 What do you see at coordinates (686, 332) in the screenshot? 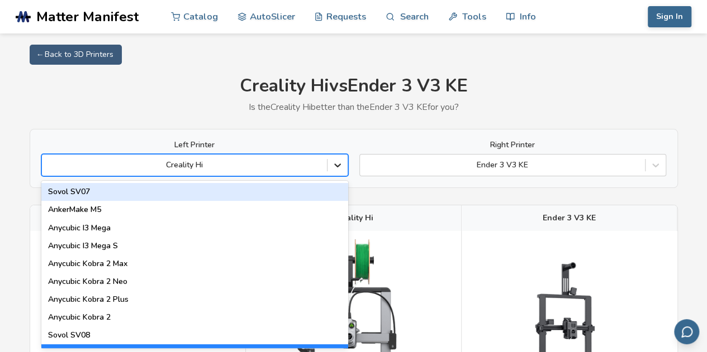
I see `button: Send feedback via email` at bounding box center [686, 332].